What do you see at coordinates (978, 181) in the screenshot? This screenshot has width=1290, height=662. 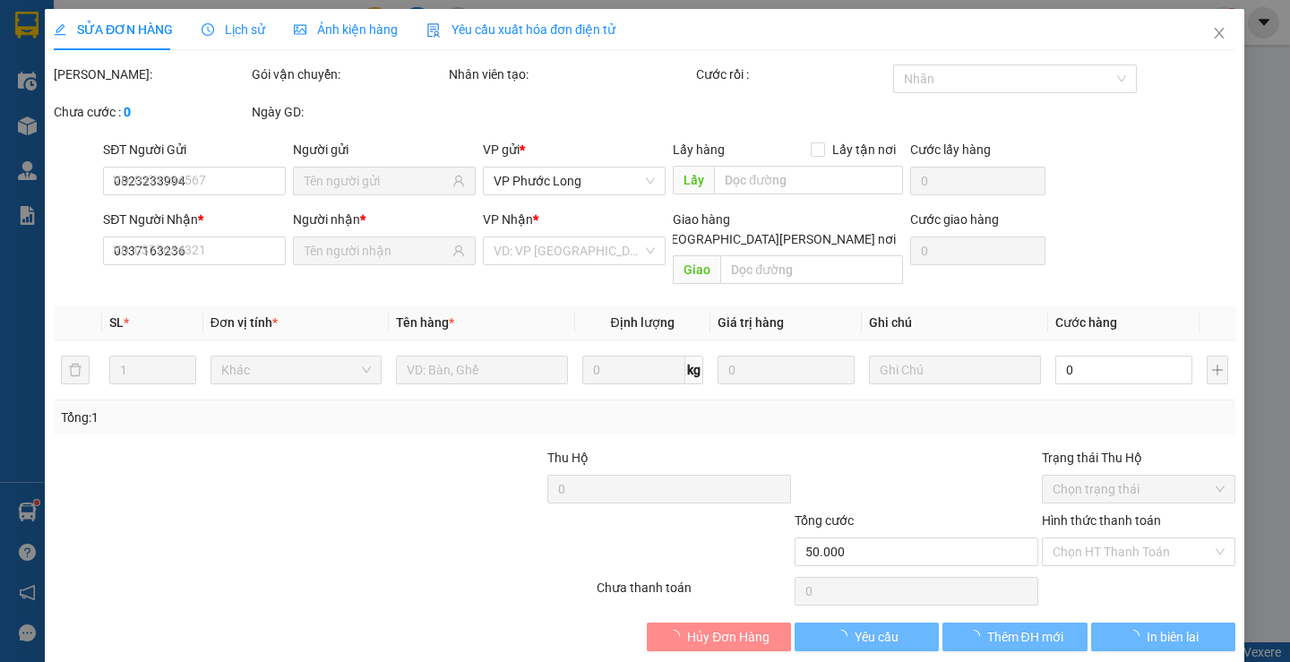 I see `input: Cước lấy hàng` at bounding box center [978, 181].